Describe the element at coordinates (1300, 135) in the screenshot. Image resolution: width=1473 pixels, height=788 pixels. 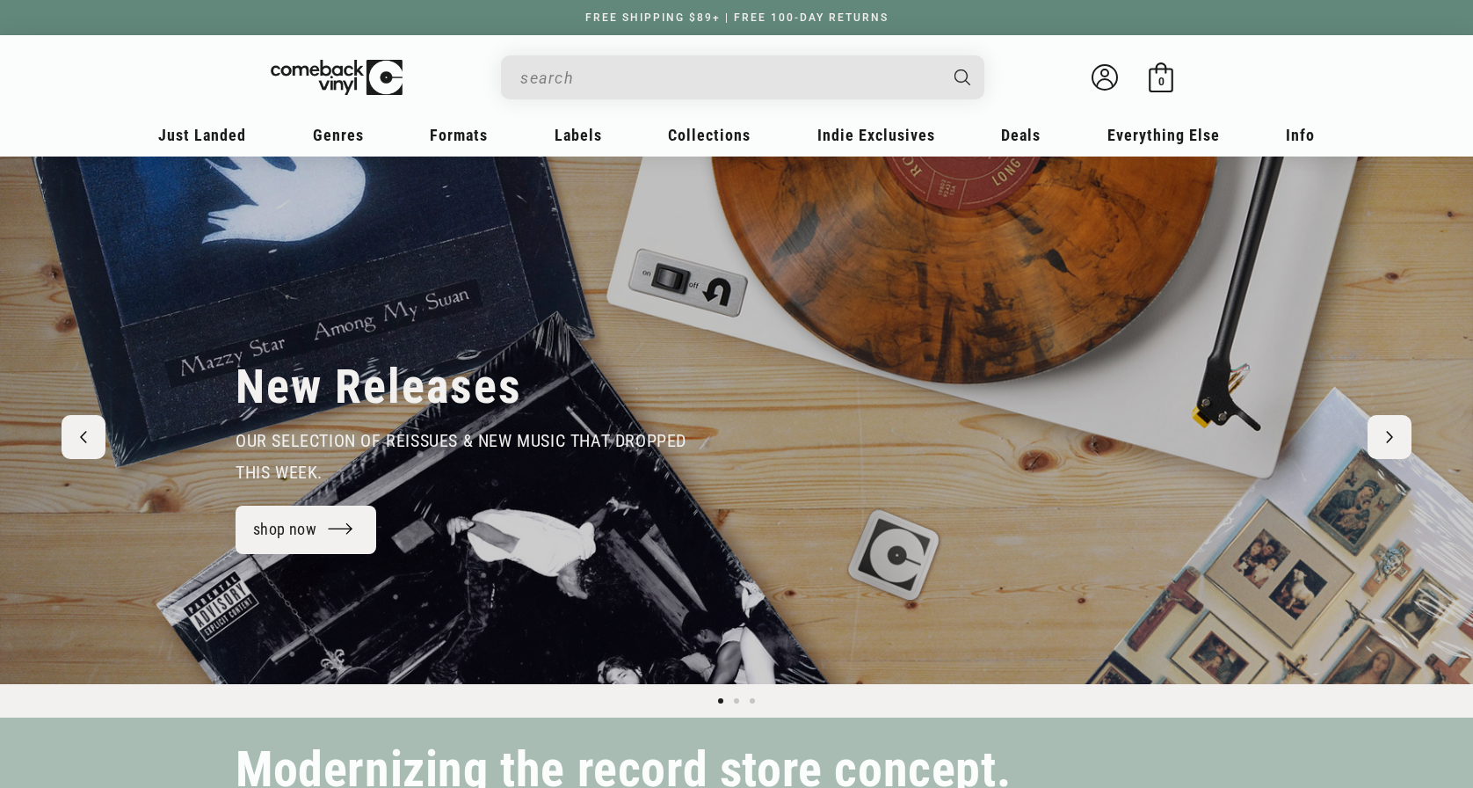
I see `span: Info` at that location.